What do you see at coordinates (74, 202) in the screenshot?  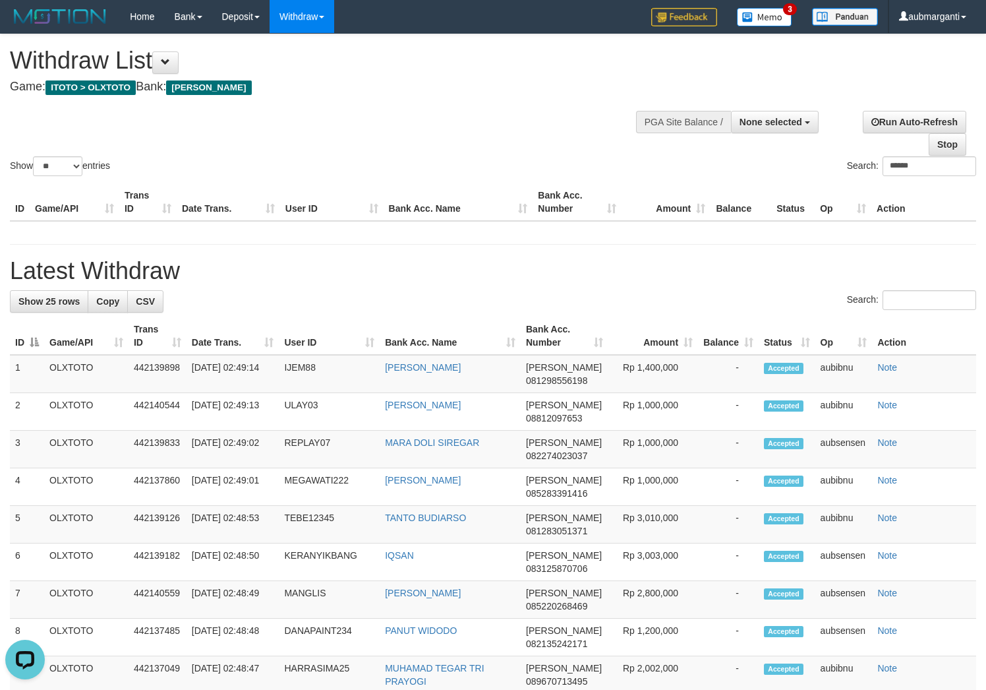 I see `th: Game/API` at bounding box center [74, 202].